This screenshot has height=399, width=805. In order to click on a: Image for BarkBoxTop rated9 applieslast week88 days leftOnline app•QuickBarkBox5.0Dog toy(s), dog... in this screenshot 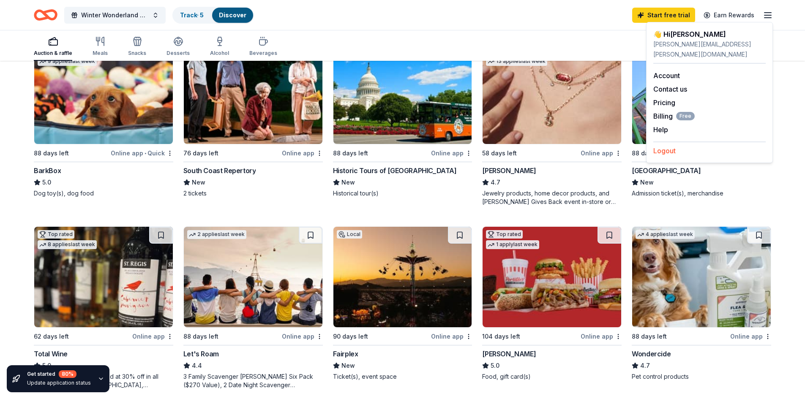, I will do `click(103, 120)`.